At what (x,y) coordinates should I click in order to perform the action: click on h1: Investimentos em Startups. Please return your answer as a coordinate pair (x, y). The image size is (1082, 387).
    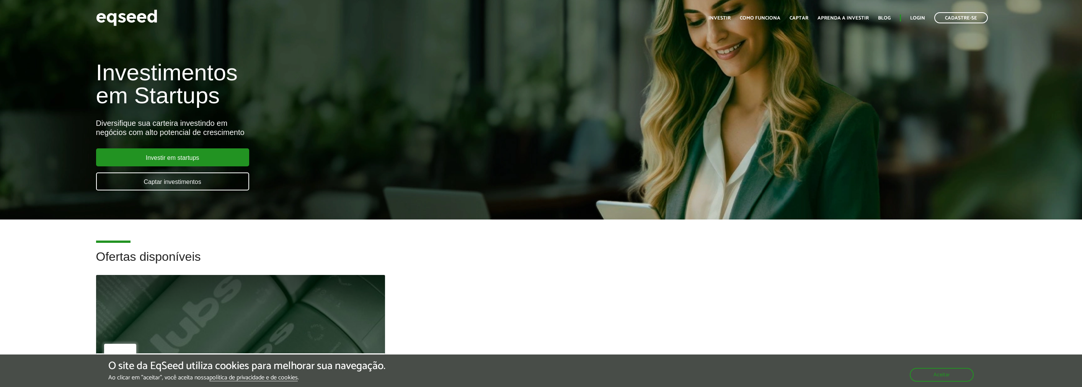
    Looking at the image, I should click on (361, 84).